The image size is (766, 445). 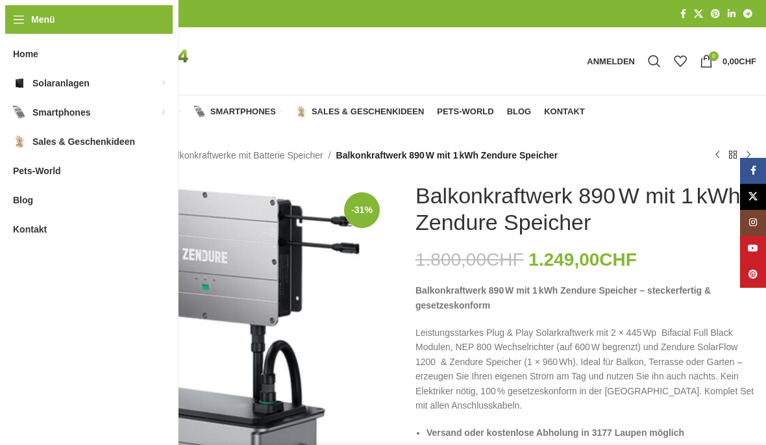 What do you see at coordinates (748, 14) in the screenshot?
I see `a: Telegram Social Link` at bounding box center [748, 14].